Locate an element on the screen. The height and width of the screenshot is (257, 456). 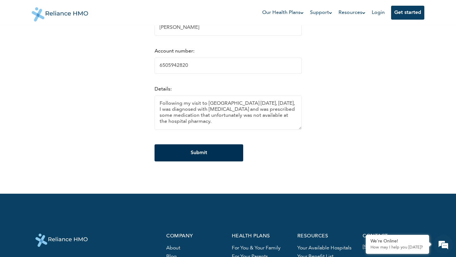
button: Get started is located at coordinates (408, 13).